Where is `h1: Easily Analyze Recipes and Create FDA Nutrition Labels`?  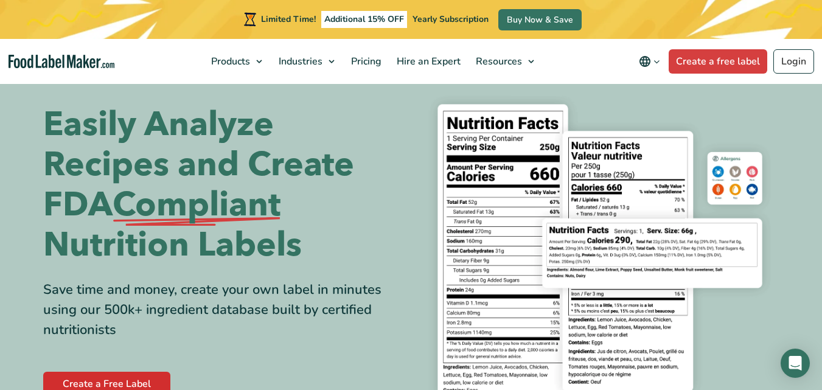 h1: Easily Analyze Recipes and Create FDA Nutrition Labels is located at coordinates (223, 185).